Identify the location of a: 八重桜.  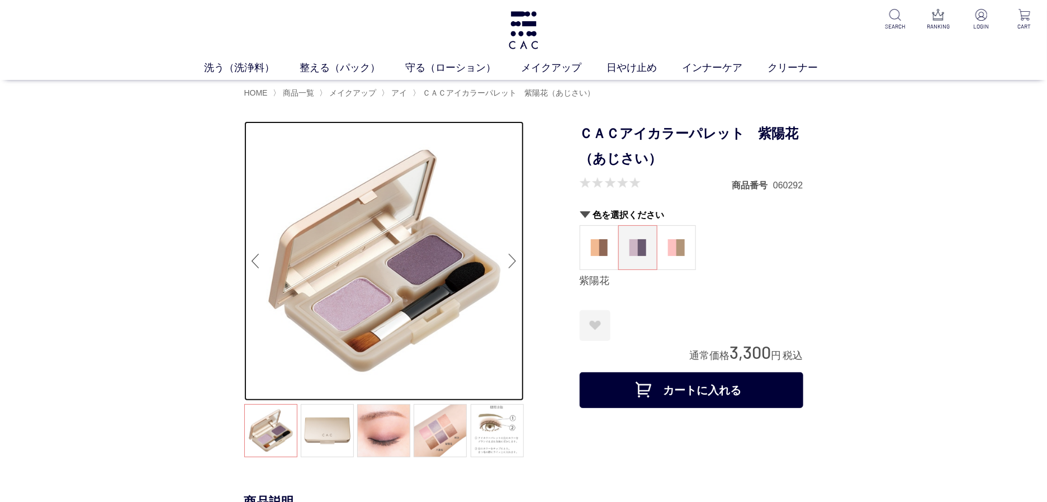
(676, 248).